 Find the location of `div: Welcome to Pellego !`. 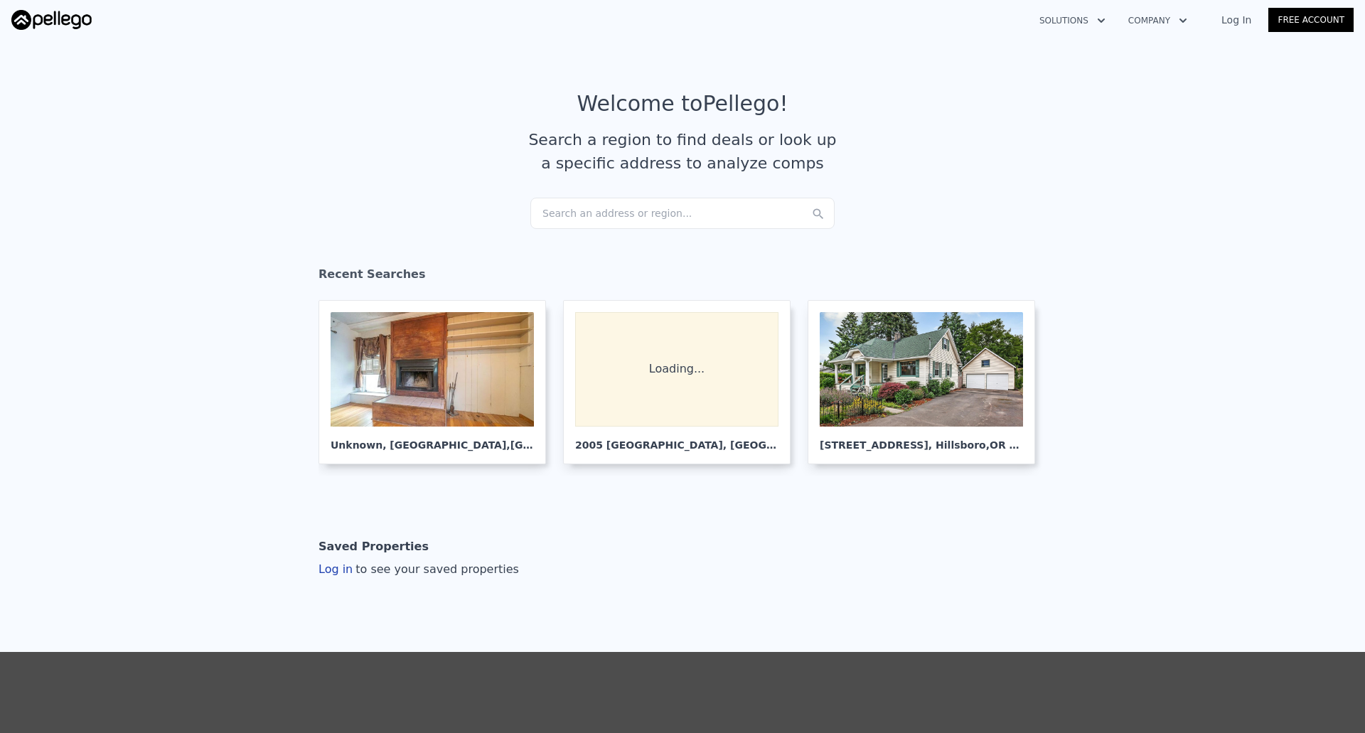

div: Welcome to Pellego ! is located at coordinates (683, 104).